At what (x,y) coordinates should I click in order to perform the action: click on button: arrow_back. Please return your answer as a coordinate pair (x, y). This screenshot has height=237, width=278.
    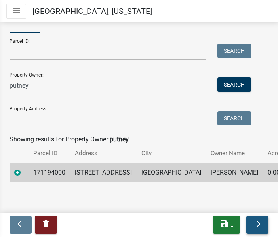
    Looking at the image, I should click on (21, 224).